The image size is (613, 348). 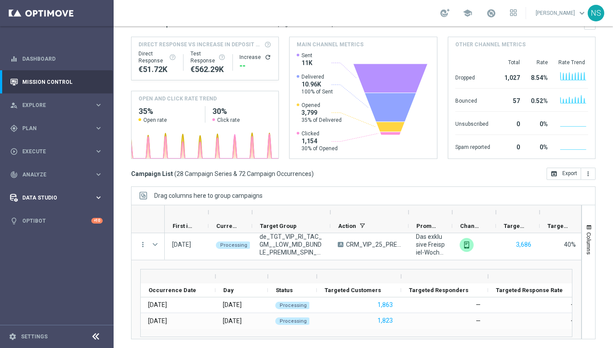 What do you see at coordinates (227, 226) in the screenshot?
I see `span: Current Status` at bounding box center [227, 226].